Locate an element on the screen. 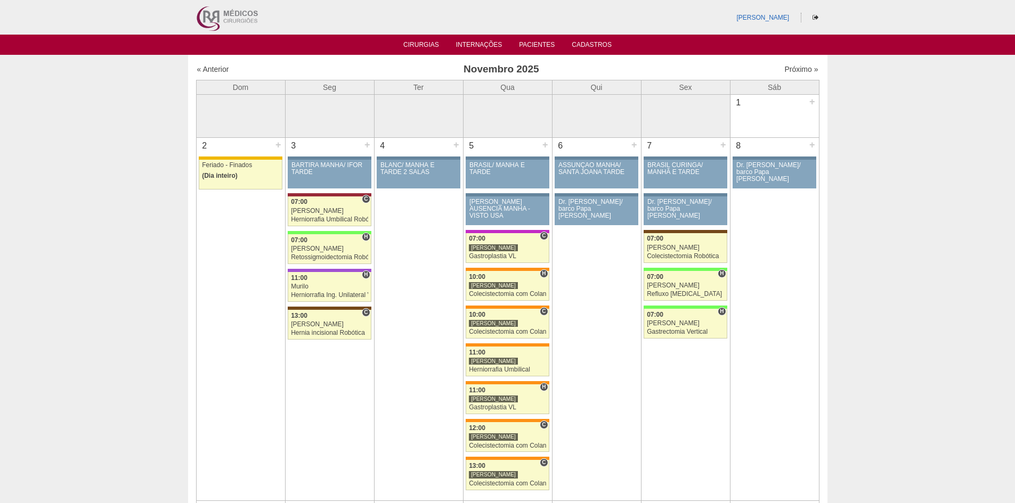  a: ASSUNÇÃO MANHÃ/ SANTA JOANA TARDE is located at coordinates (596, 174).